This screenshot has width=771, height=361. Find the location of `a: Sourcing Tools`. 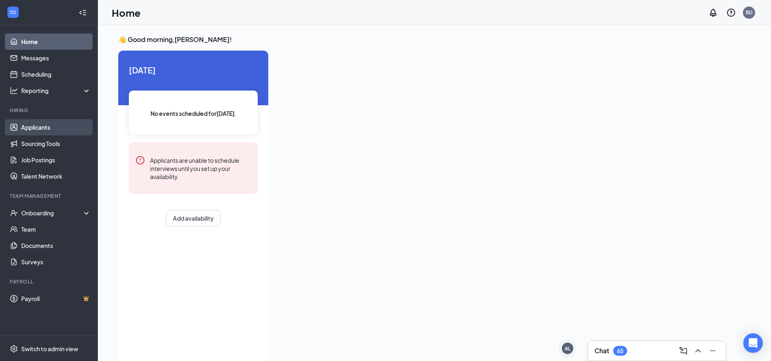

a: Sourcing Tools is located at coordinates (56, 144).